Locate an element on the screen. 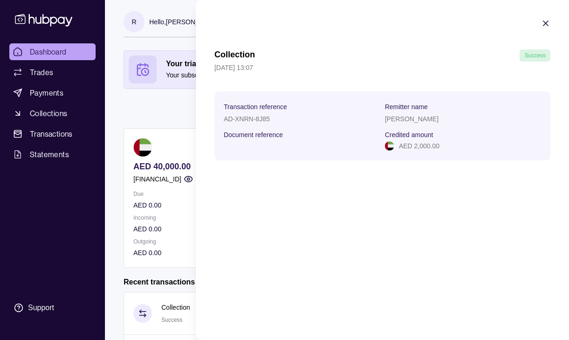  span: Success is located at coordinates (535, 55).